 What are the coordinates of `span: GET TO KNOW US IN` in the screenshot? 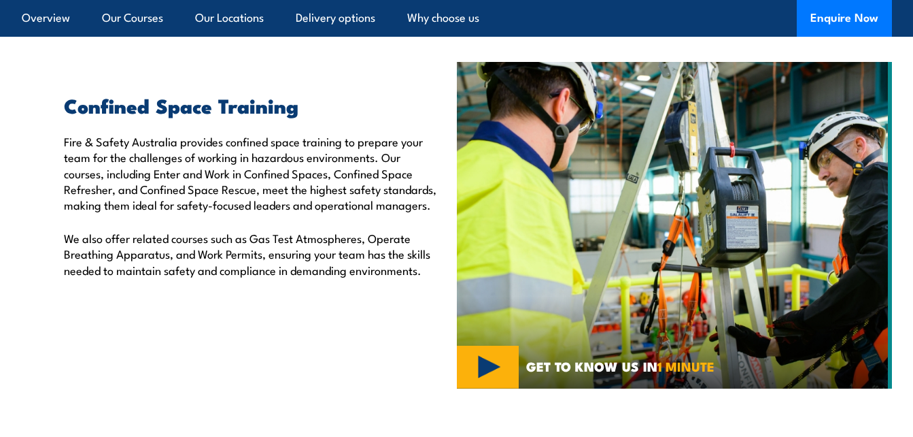 It's located at (620, 366).